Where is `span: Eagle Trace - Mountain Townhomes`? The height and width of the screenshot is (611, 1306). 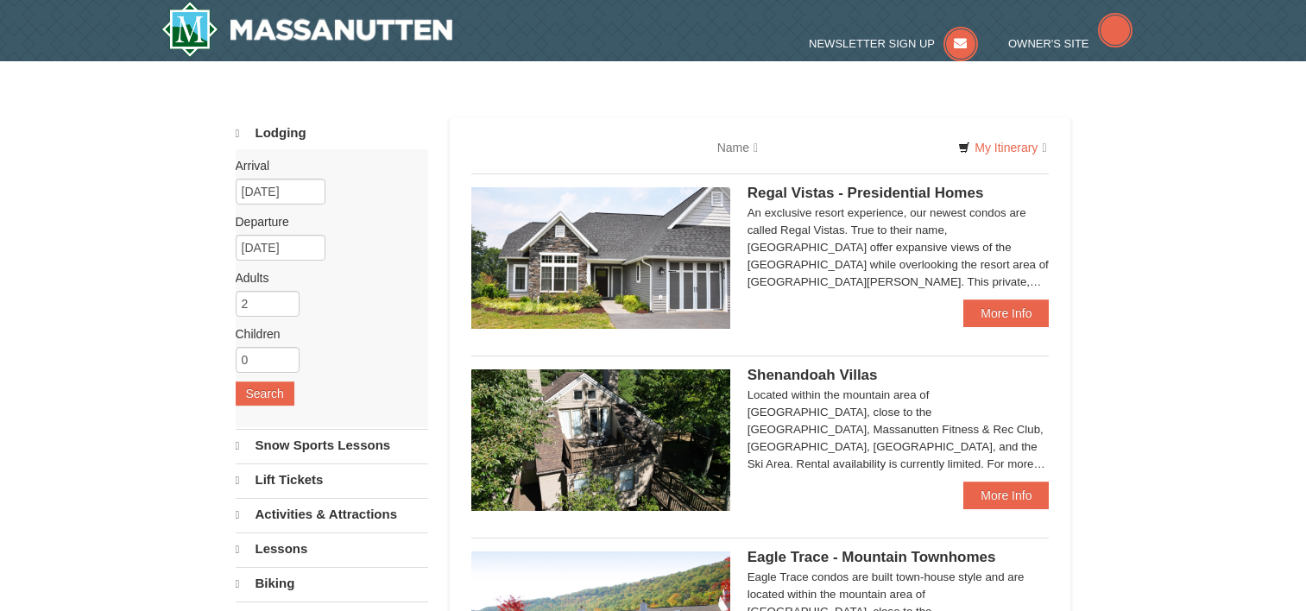
span: Eagle Trace - Mountain Townhomes is located at coordinates (872, 557).